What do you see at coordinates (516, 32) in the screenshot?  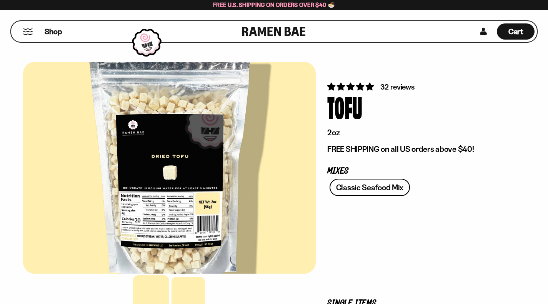 I see `span: Cart` at bounding box center [516, 32].